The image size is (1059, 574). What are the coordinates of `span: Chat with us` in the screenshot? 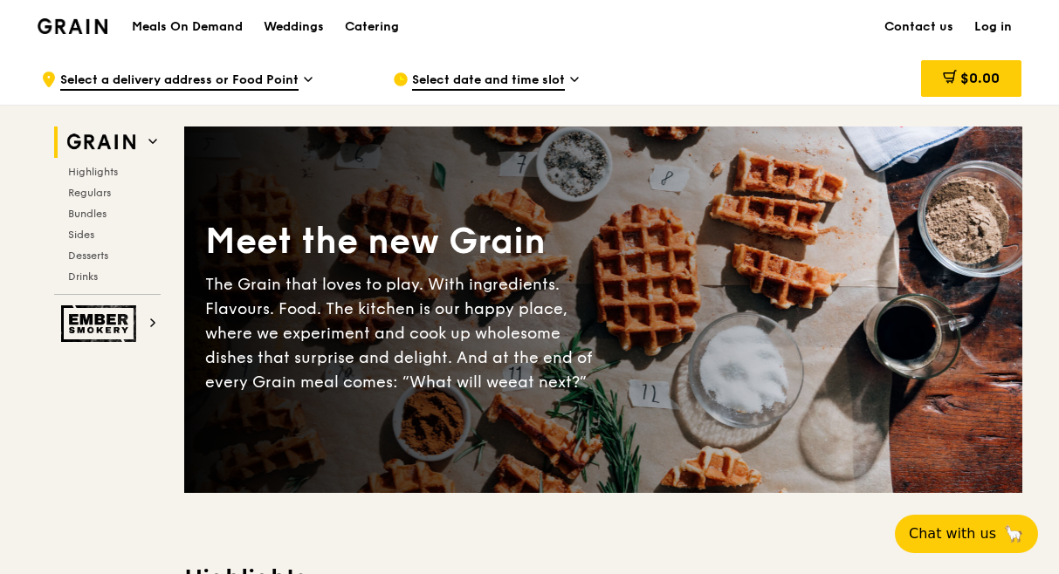 It's located at (952, 534).